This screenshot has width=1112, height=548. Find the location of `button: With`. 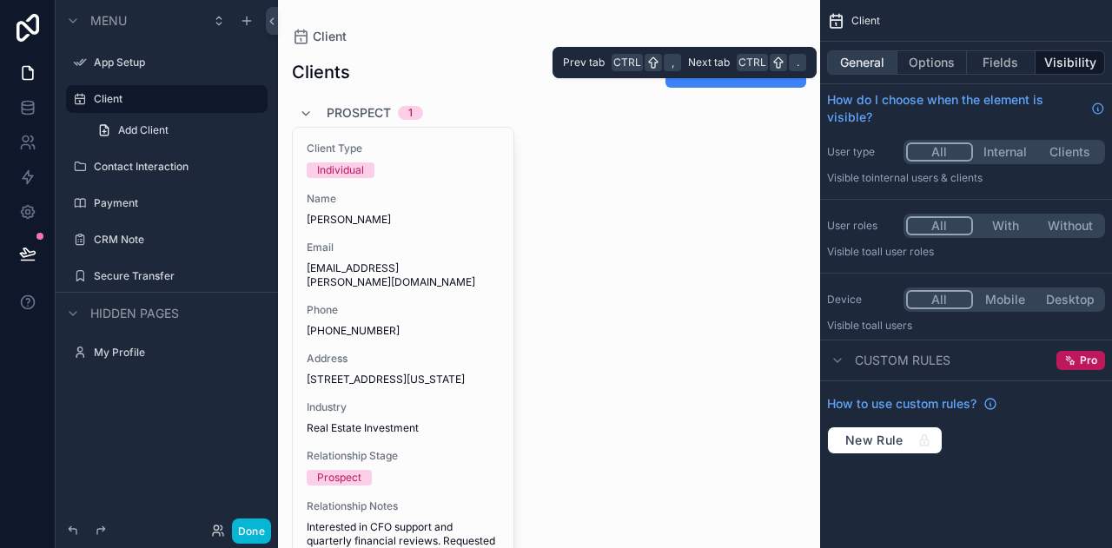

button: With is located at coordinates (1005, 226).